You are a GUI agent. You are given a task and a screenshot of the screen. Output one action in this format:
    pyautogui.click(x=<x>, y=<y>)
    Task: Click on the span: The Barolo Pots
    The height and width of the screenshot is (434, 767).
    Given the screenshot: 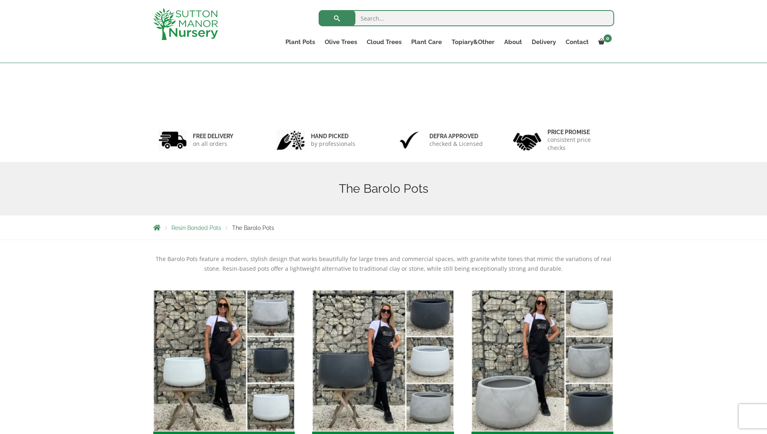 What is the action you would take?
    pyautogui.click(x=253, y=228)
    